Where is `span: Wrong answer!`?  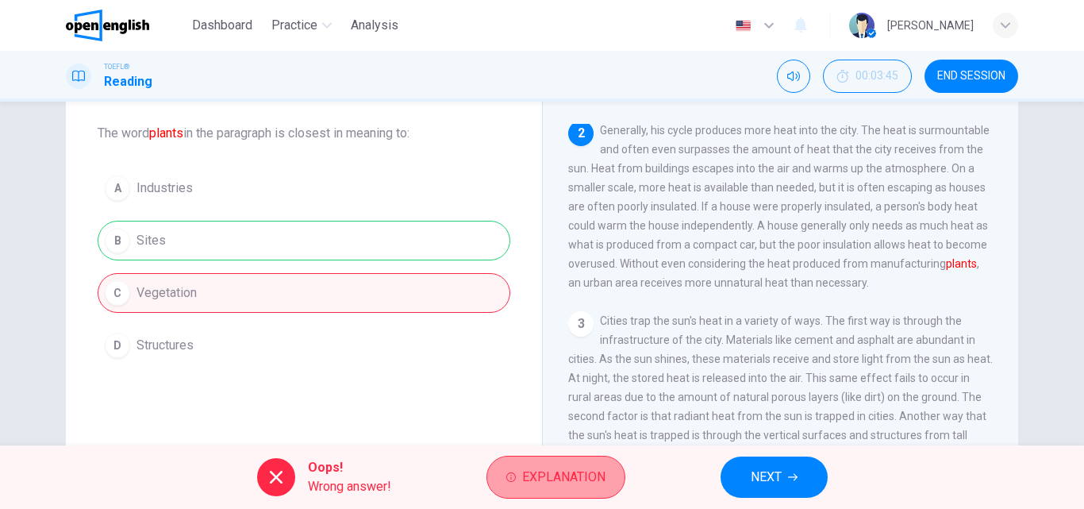 span: Wrong answer! is located at coordinates (349, 487).